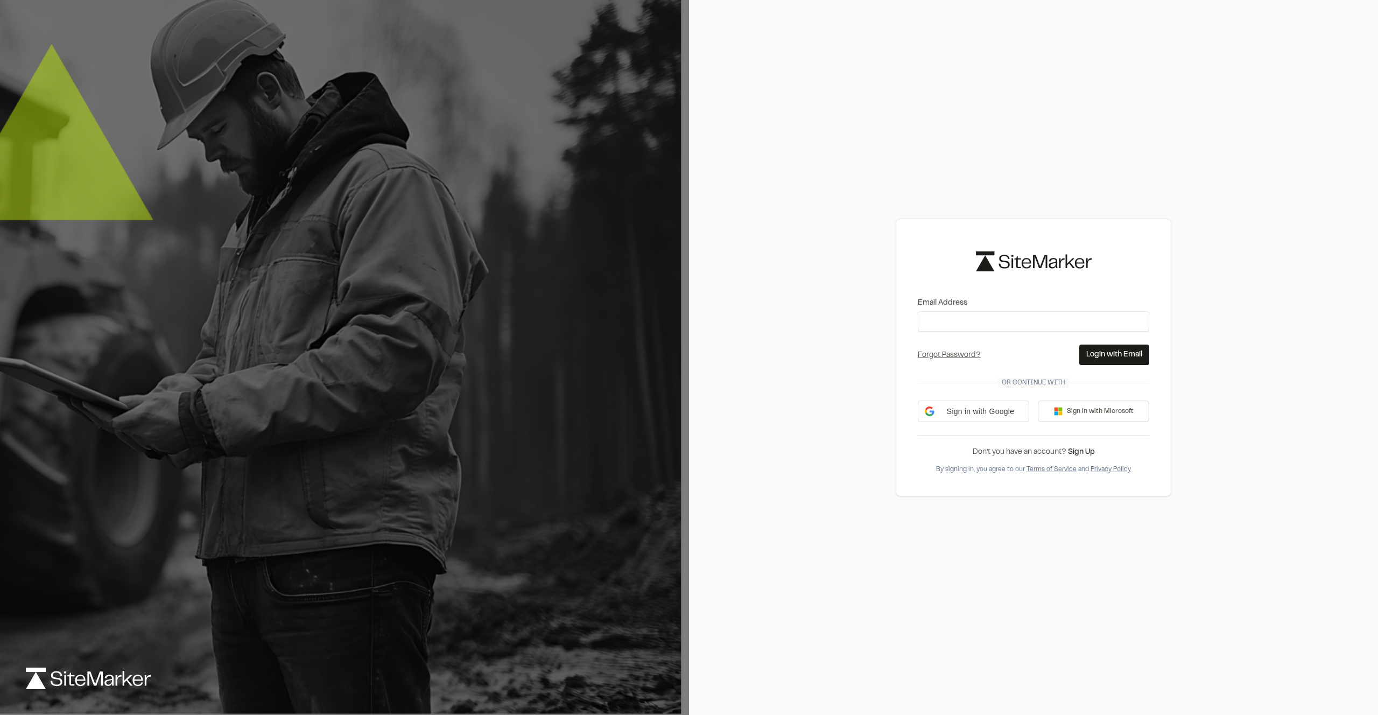 This screenshot has width=1378, height=715. I want to click on button: Privacy Policy, so click(1110, 469).